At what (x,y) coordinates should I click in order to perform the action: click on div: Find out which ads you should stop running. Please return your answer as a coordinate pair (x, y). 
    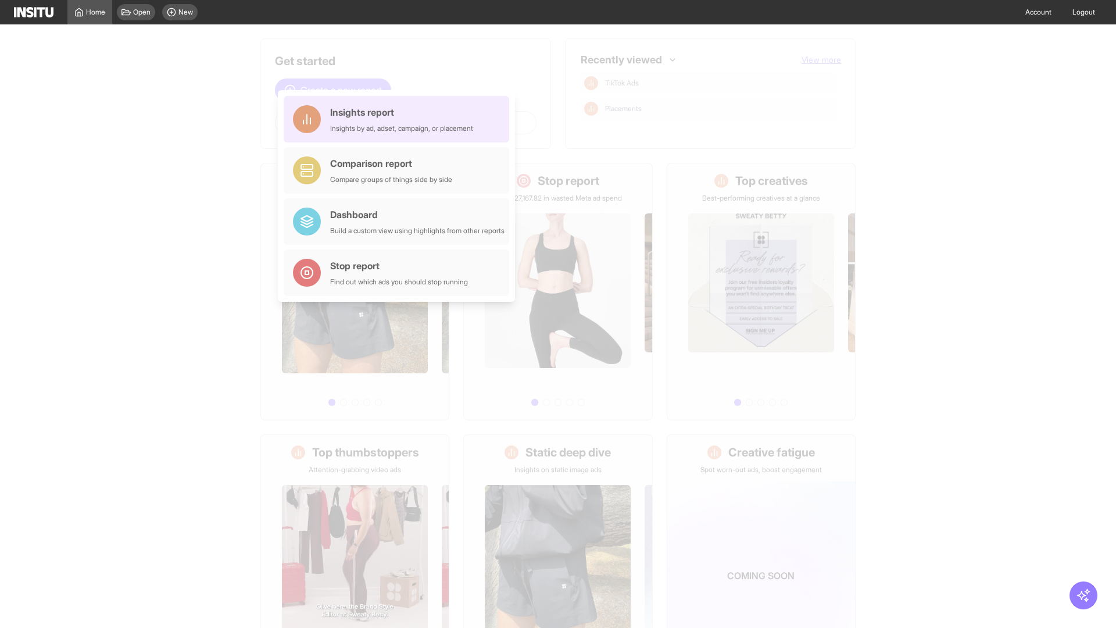
    Looking at the image, I should click on (399, 282).